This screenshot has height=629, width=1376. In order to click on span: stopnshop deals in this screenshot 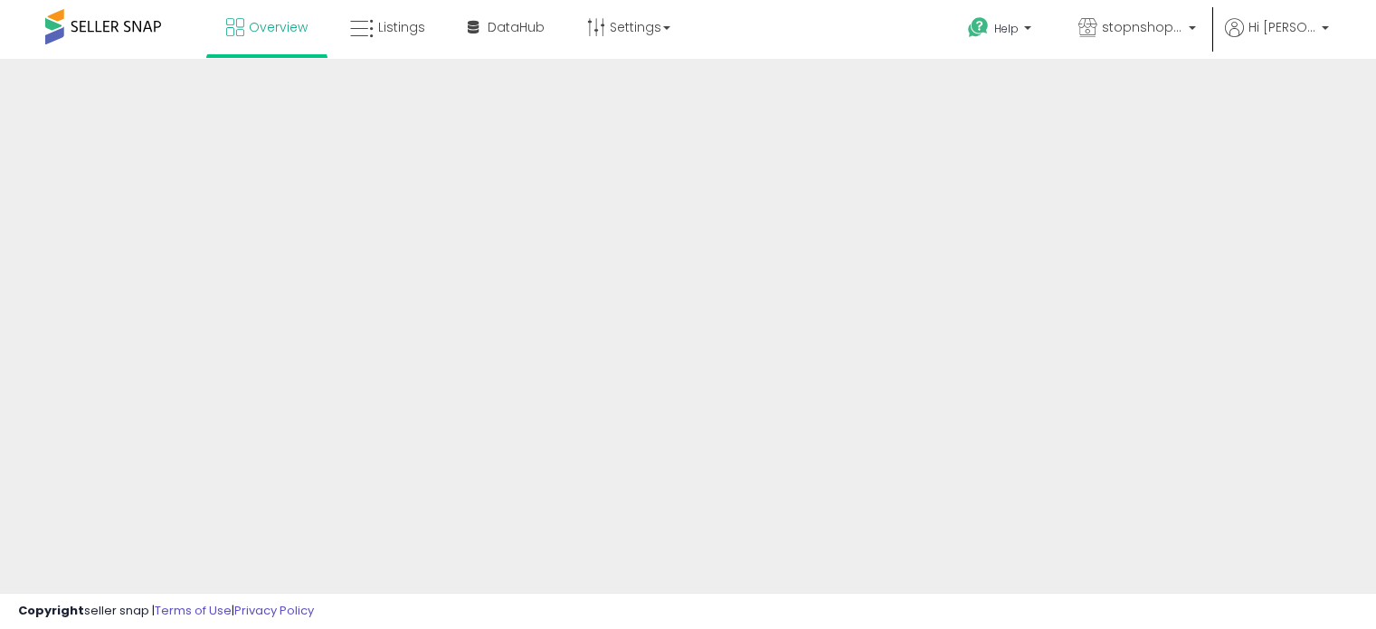, I will do `click(1143, 27)`.